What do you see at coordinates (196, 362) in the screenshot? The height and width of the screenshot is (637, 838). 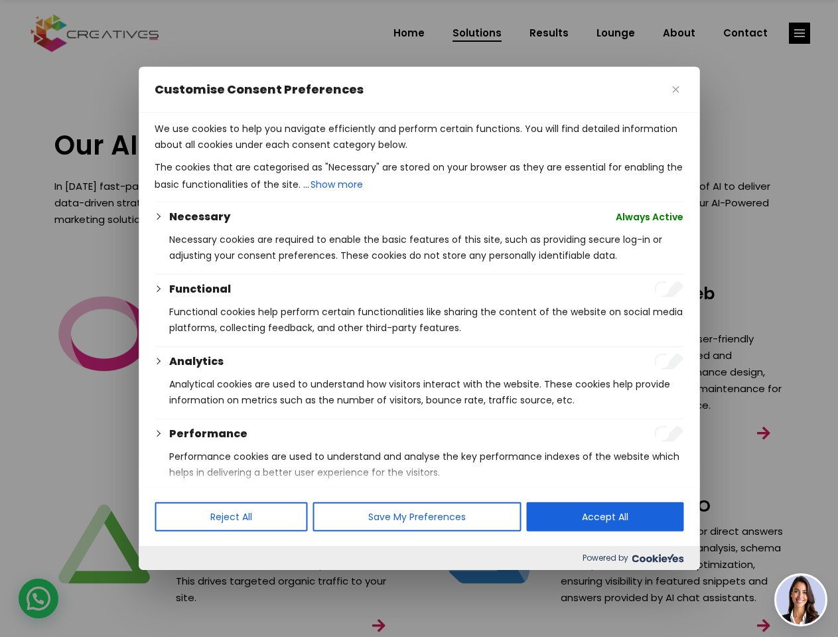 I see `button: Analytics` at bounding box center [196, 362].